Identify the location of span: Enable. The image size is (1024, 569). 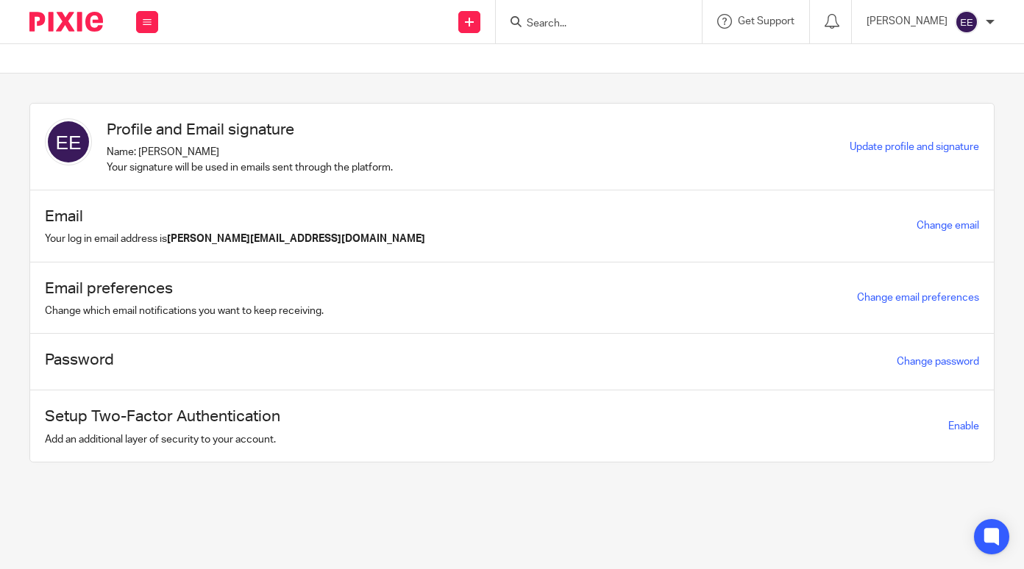
(963, 427).